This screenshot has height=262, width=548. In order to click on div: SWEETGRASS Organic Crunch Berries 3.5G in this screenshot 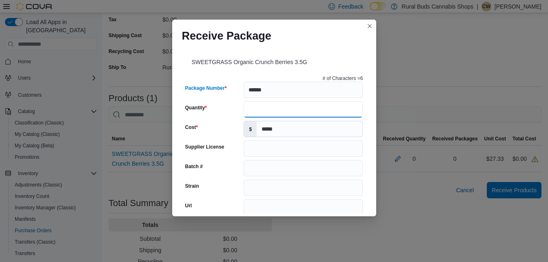, I will do `click(274, 60)`.